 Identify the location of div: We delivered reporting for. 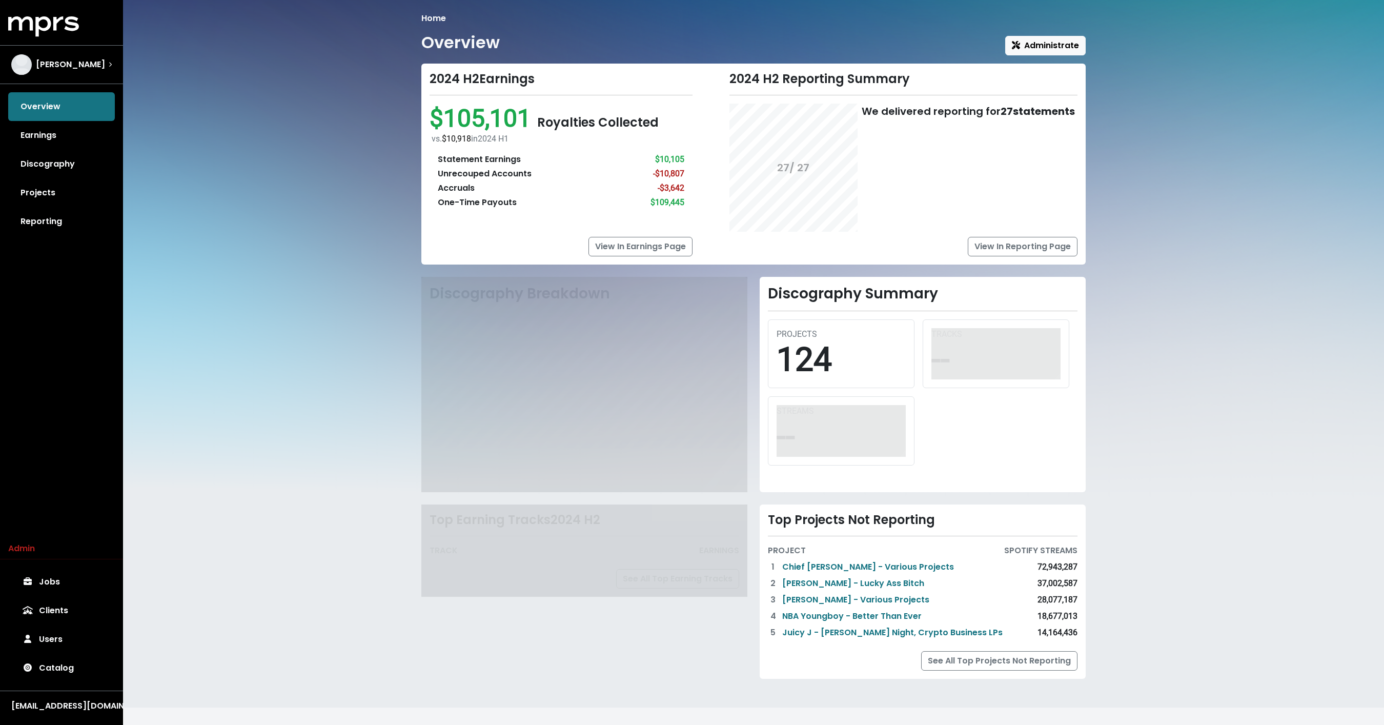
(969, 111).